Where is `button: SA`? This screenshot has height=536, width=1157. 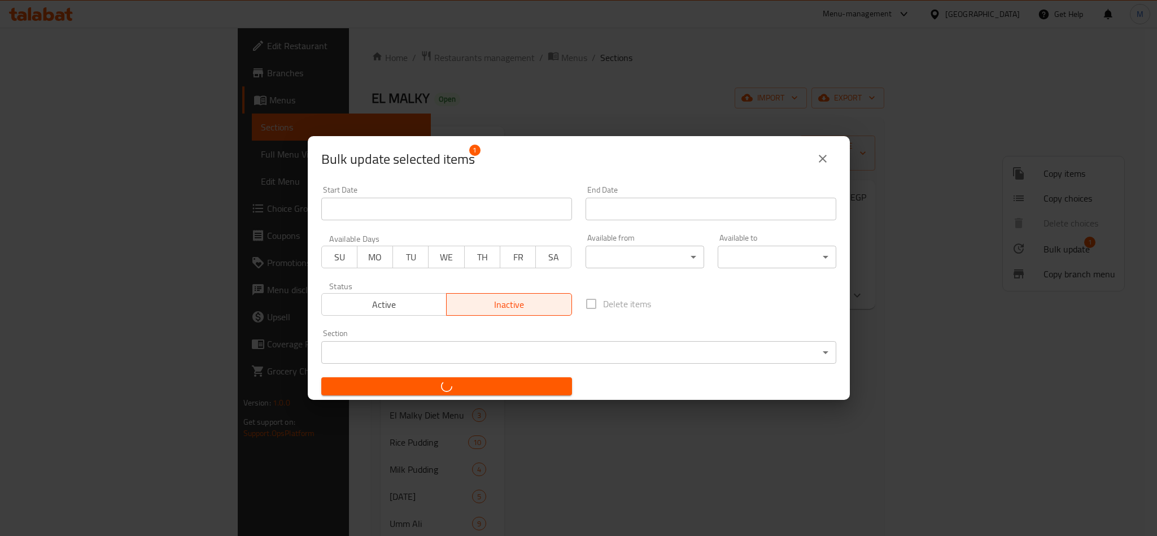 button: SA is located at coordinates (554, 257).